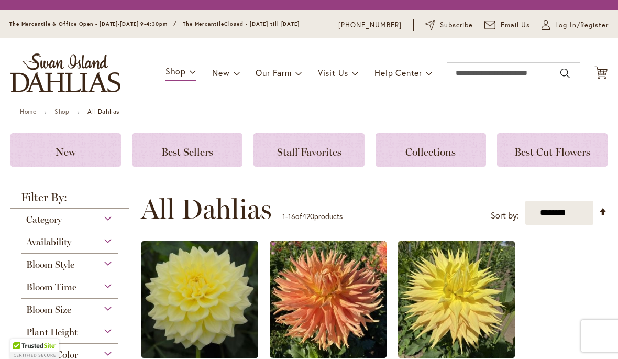 The height and width of the screenshot is (359, 618). Describe the element at coordinates (35, 349) in the screenshot. I see `div: TrustedSite Certified` at that location.